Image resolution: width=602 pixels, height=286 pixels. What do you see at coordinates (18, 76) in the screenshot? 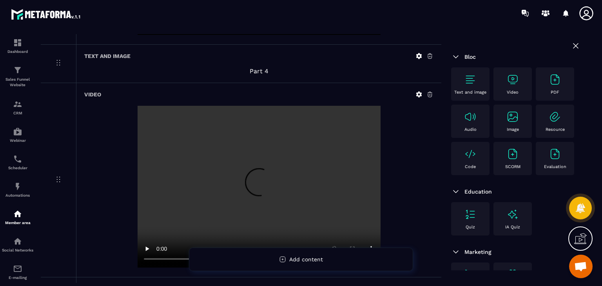
I see `a: formationformationSales Funnel Website` at bounding box center [18, 76].